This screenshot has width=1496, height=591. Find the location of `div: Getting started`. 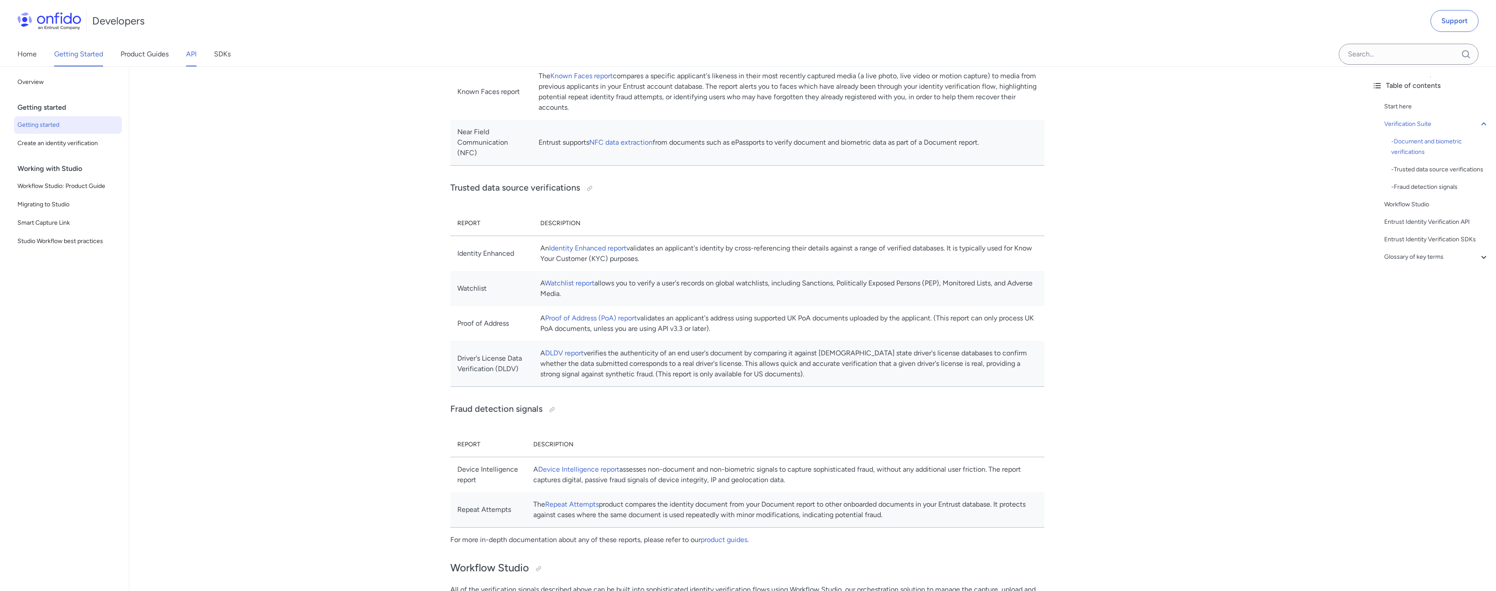

div: Getting started is located at coordinates (71, 107).